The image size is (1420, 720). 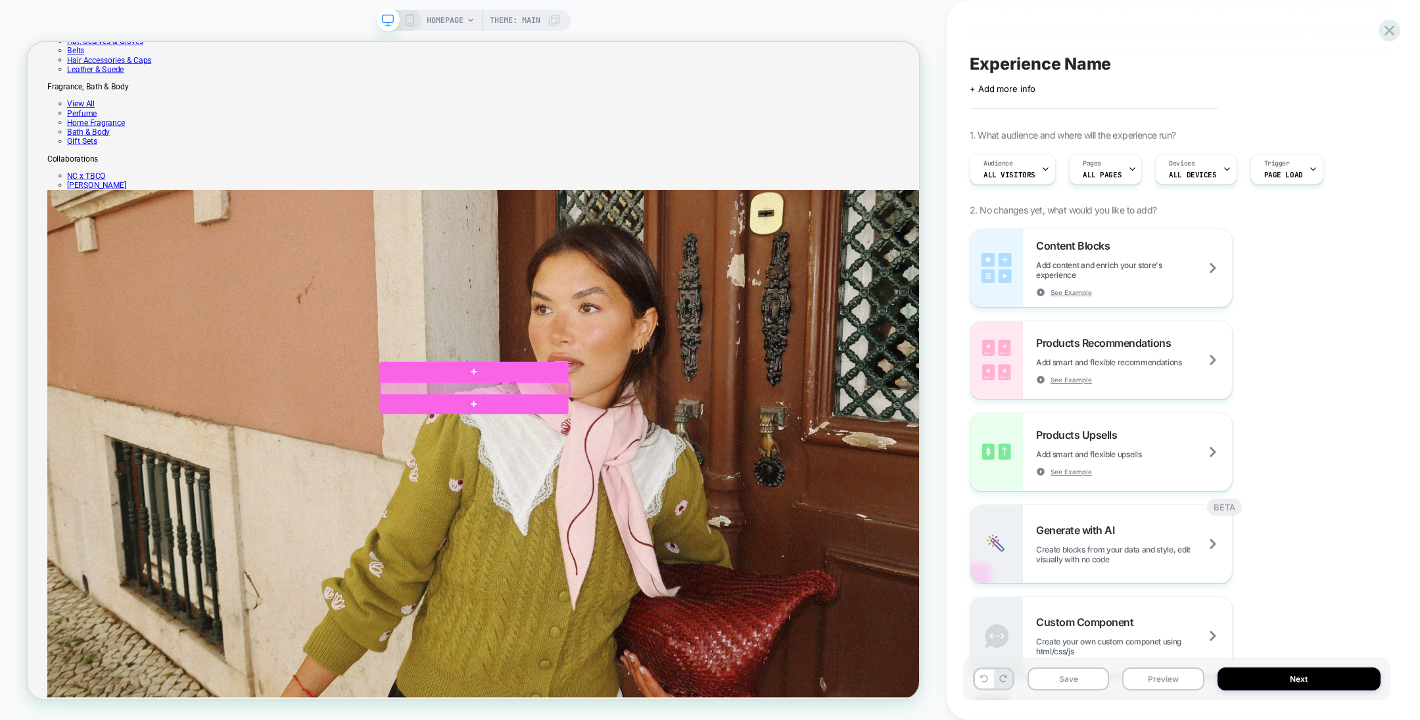 What do you see at coordinates (1068, 679) in the screenshot?
I see `button: Save` at bounding box center [1068, 679].